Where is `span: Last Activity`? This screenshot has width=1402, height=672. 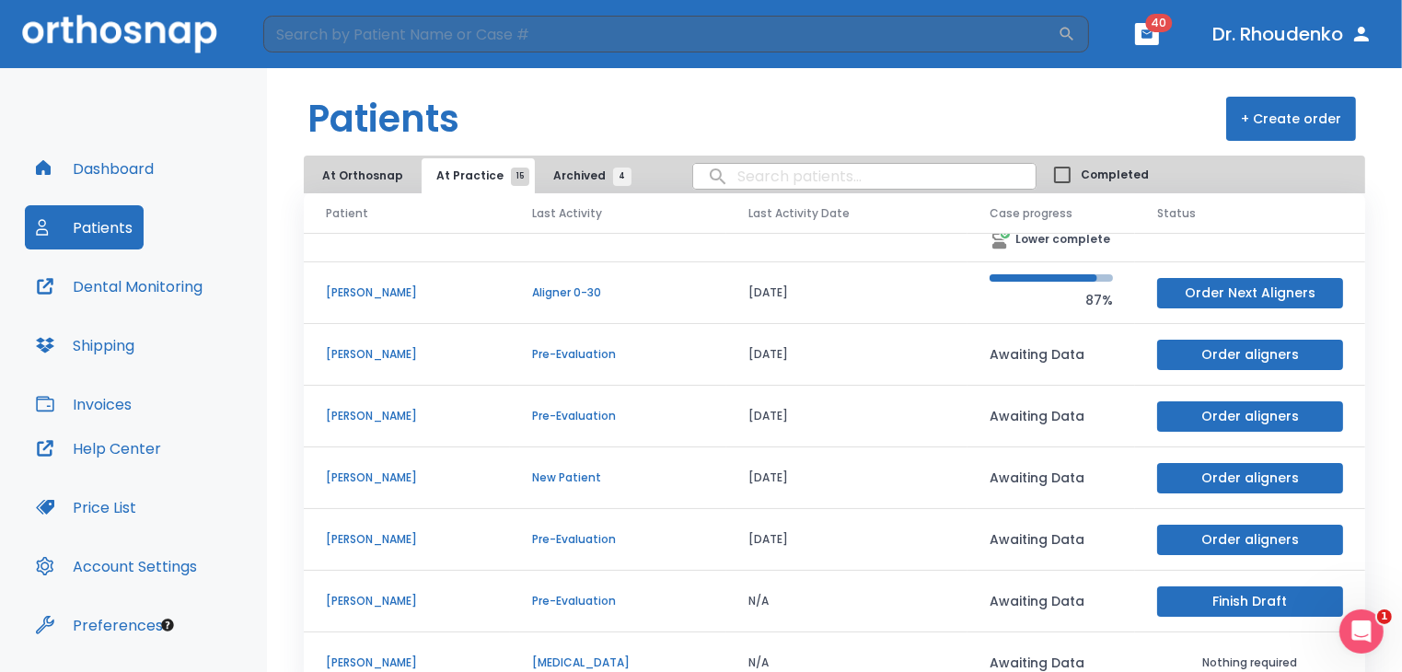 span: Last Activity is located at coordinates (567, 214).